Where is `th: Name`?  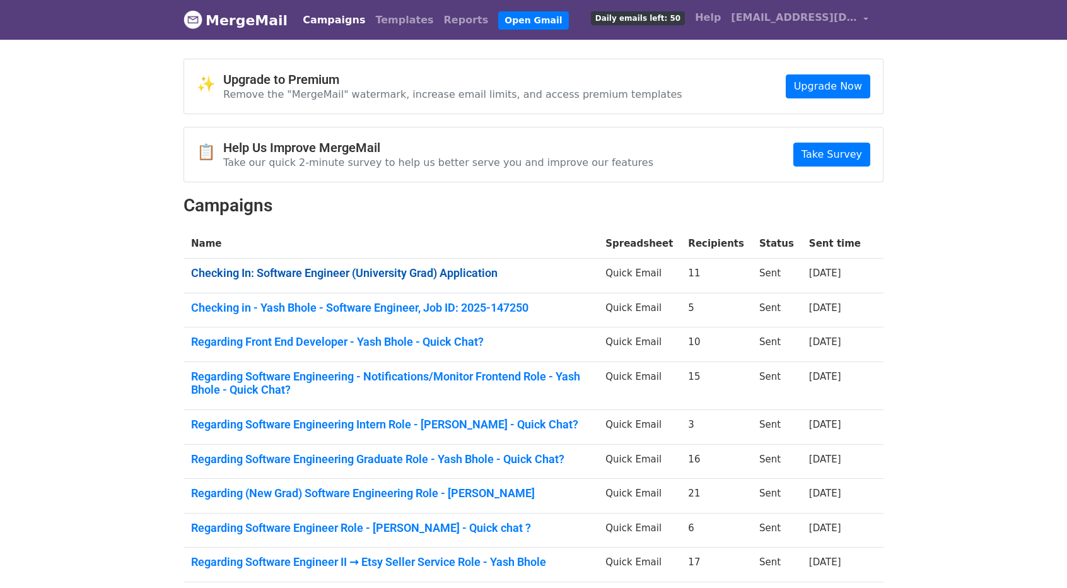 th: Name is located at coordinates (391, 244).